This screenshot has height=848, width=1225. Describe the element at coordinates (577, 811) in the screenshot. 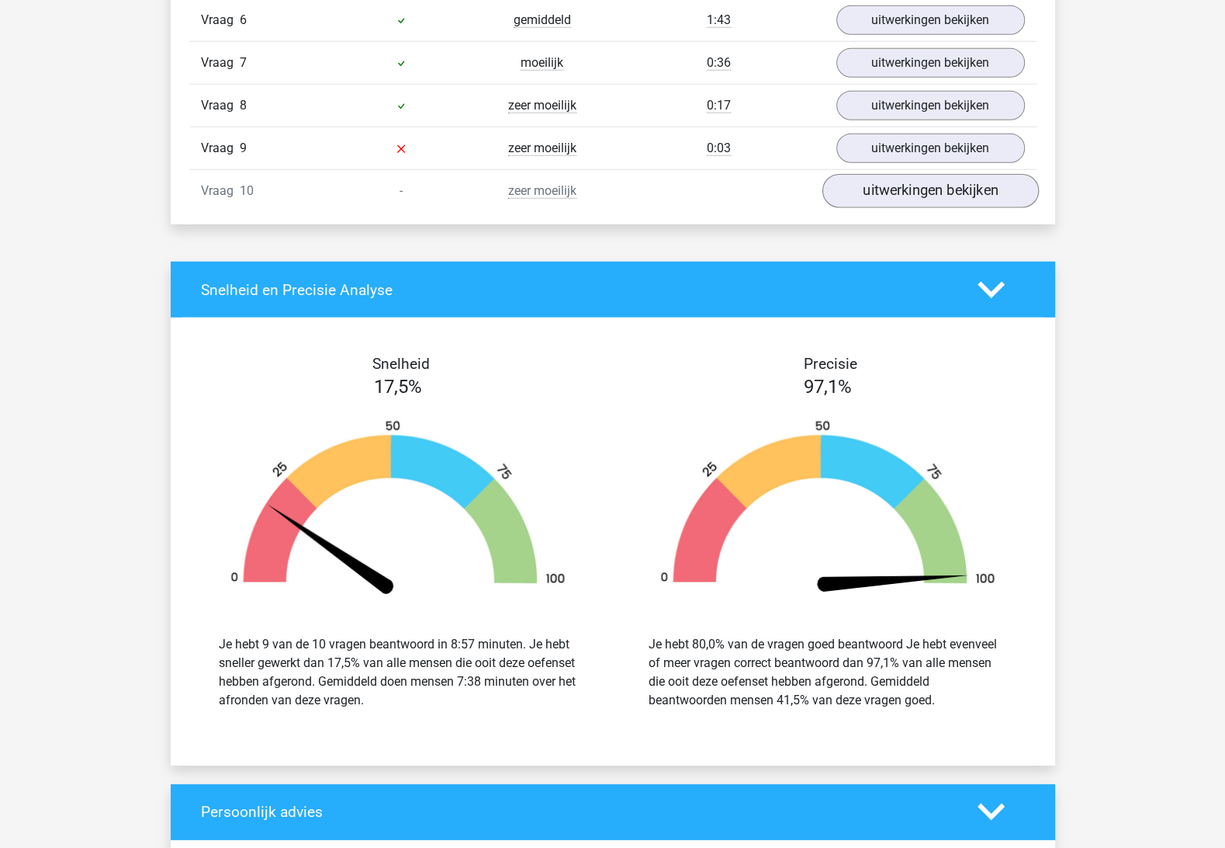

I see `h4: Persoonlijk advies` at that location.